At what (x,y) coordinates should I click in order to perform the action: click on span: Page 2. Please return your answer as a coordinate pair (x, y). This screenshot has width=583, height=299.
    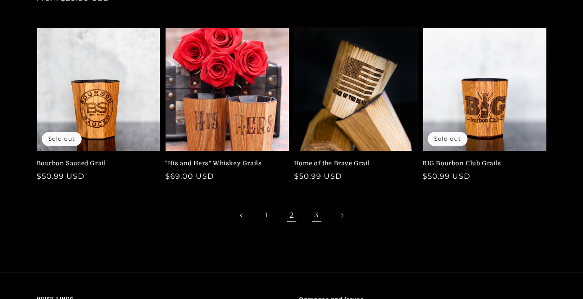
    Looking at the image, I should click on (292, 215).